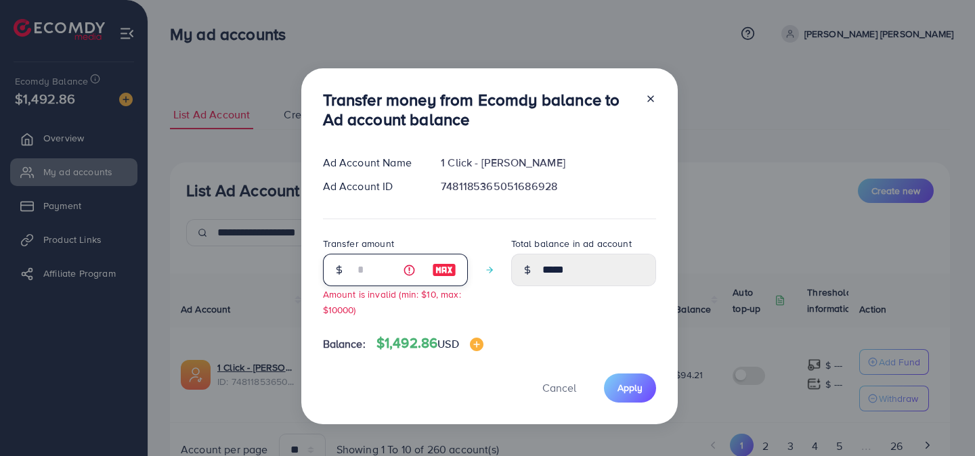 The height and width of the screenshot is (456, 975). I want to click on button: Cancel, so click(559, 388).